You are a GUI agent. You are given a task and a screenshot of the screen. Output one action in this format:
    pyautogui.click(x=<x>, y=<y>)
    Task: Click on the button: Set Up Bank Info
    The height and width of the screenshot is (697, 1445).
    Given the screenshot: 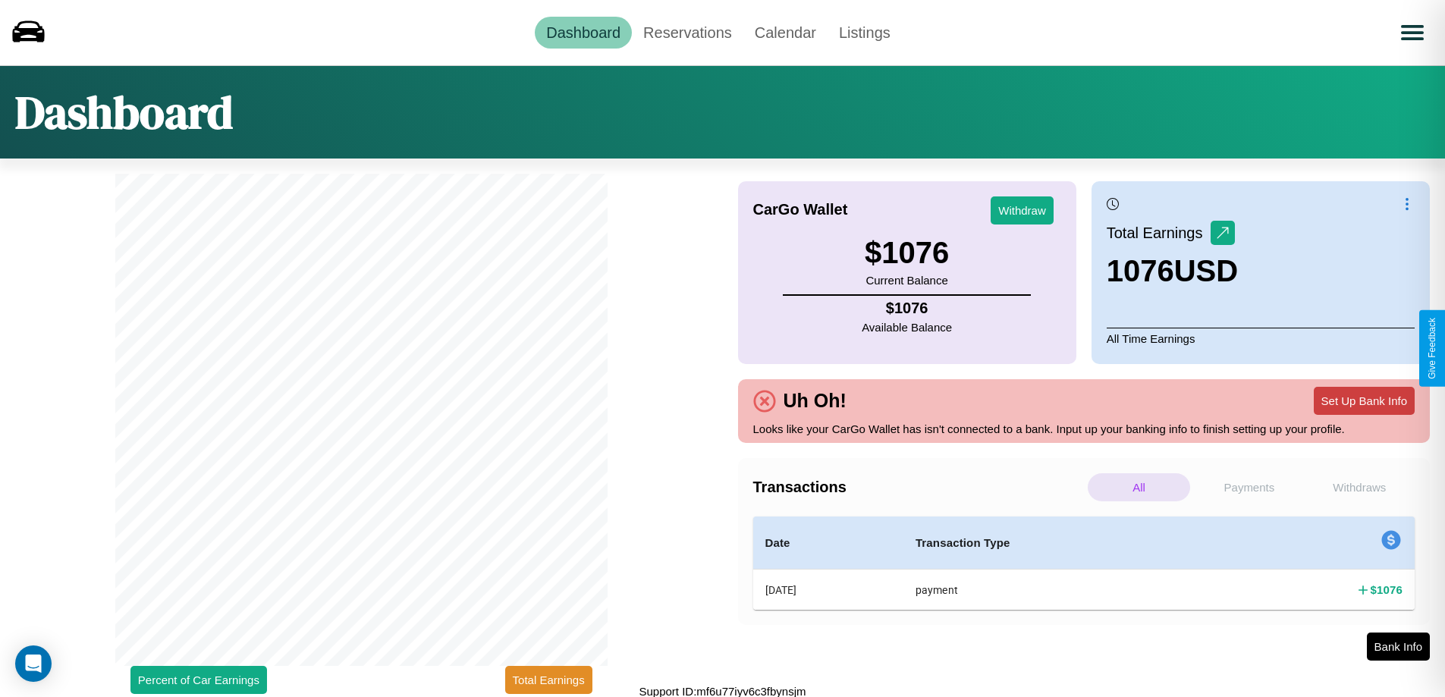 What is the action you would take?
    pyautogui.click(x=1363, y=400)
    